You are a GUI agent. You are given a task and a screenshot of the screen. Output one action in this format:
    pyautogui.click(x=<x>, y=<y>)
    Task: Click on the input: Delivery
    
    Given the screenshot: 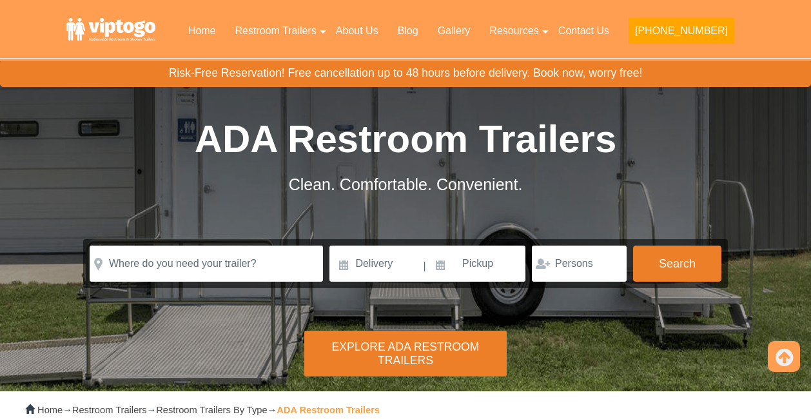 What is the action you would take?
    pyautogui.click(x=375, y=264)
    